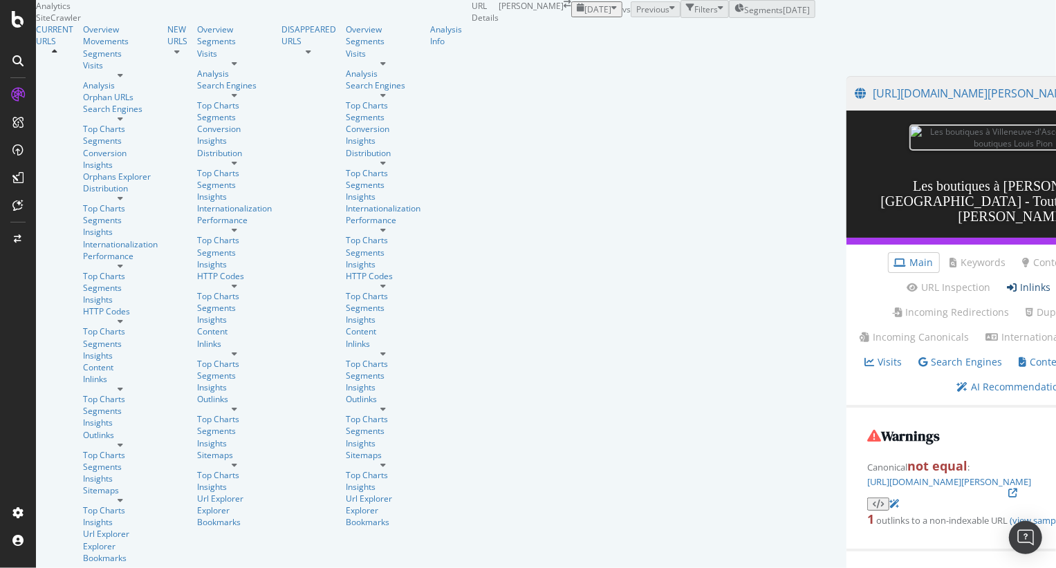  What do you see at coordinates (234, 85) in the screenshot?
I see `a: Search Engines` at bounding box center [234, 85].